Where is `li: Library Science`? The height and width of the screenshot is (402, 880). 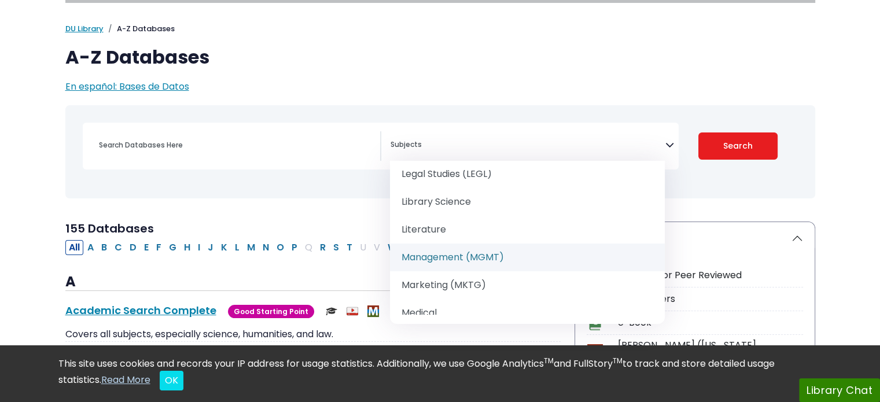 li: Library Science is located at coordinates (527, 202).